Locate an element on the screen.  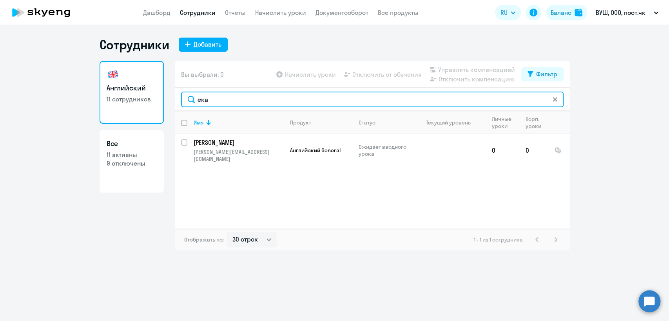
a: Все11 активны9 отключены is located at coordinates (132, 161).